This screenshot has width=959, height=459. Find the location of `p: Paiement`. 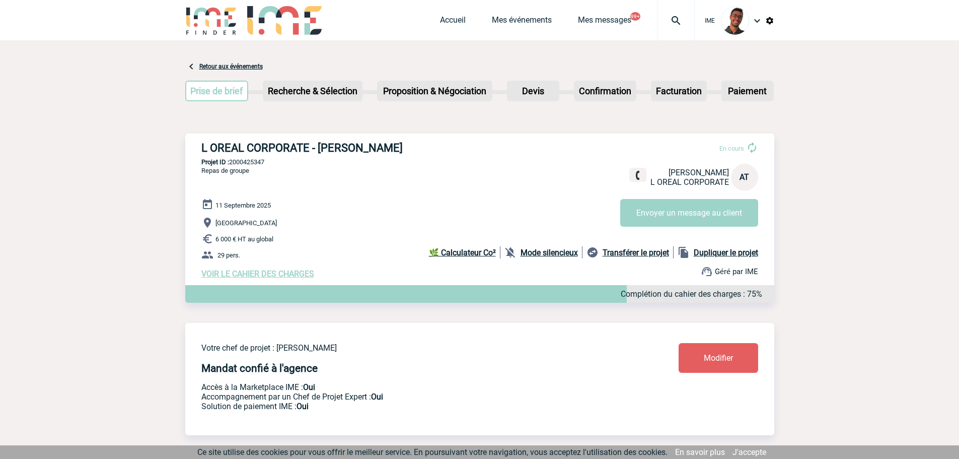

p: Paiement is located at coordinates (748, 91).